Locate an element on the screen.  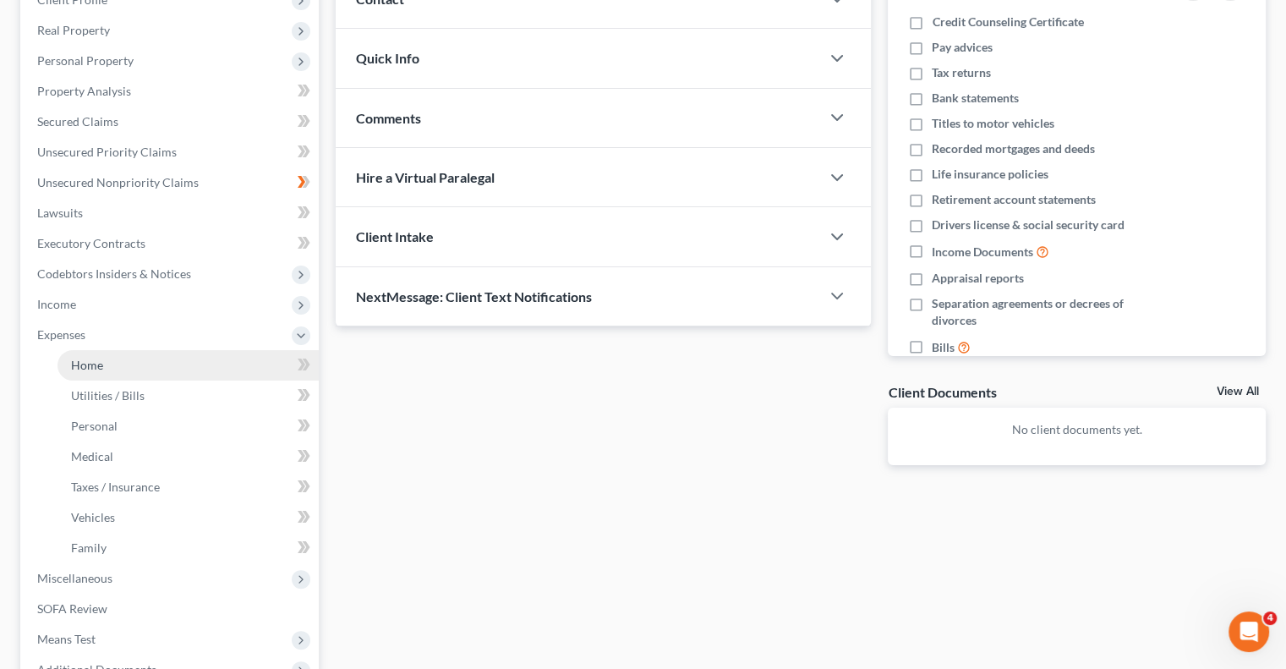
a: Utilities / Bills is located at coordinates (188, 396).